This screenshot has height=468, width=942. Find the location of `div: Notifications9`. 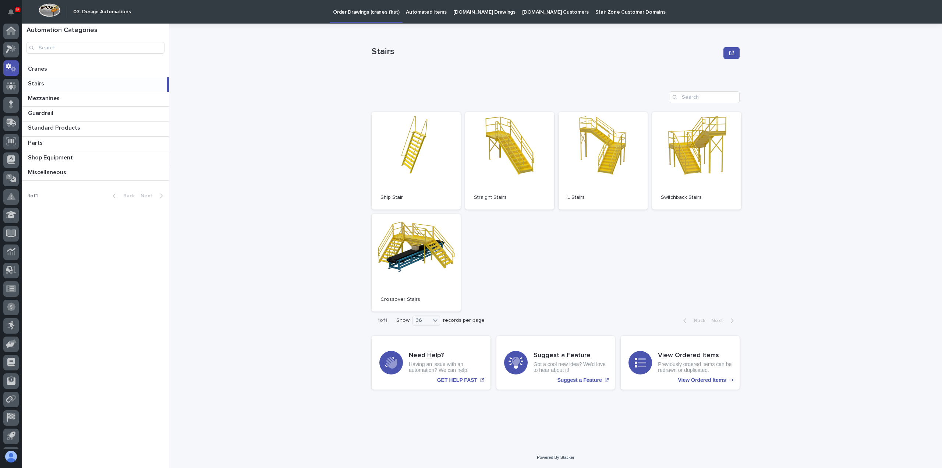

div: Notifications9 is located at coordinates (14, 15).